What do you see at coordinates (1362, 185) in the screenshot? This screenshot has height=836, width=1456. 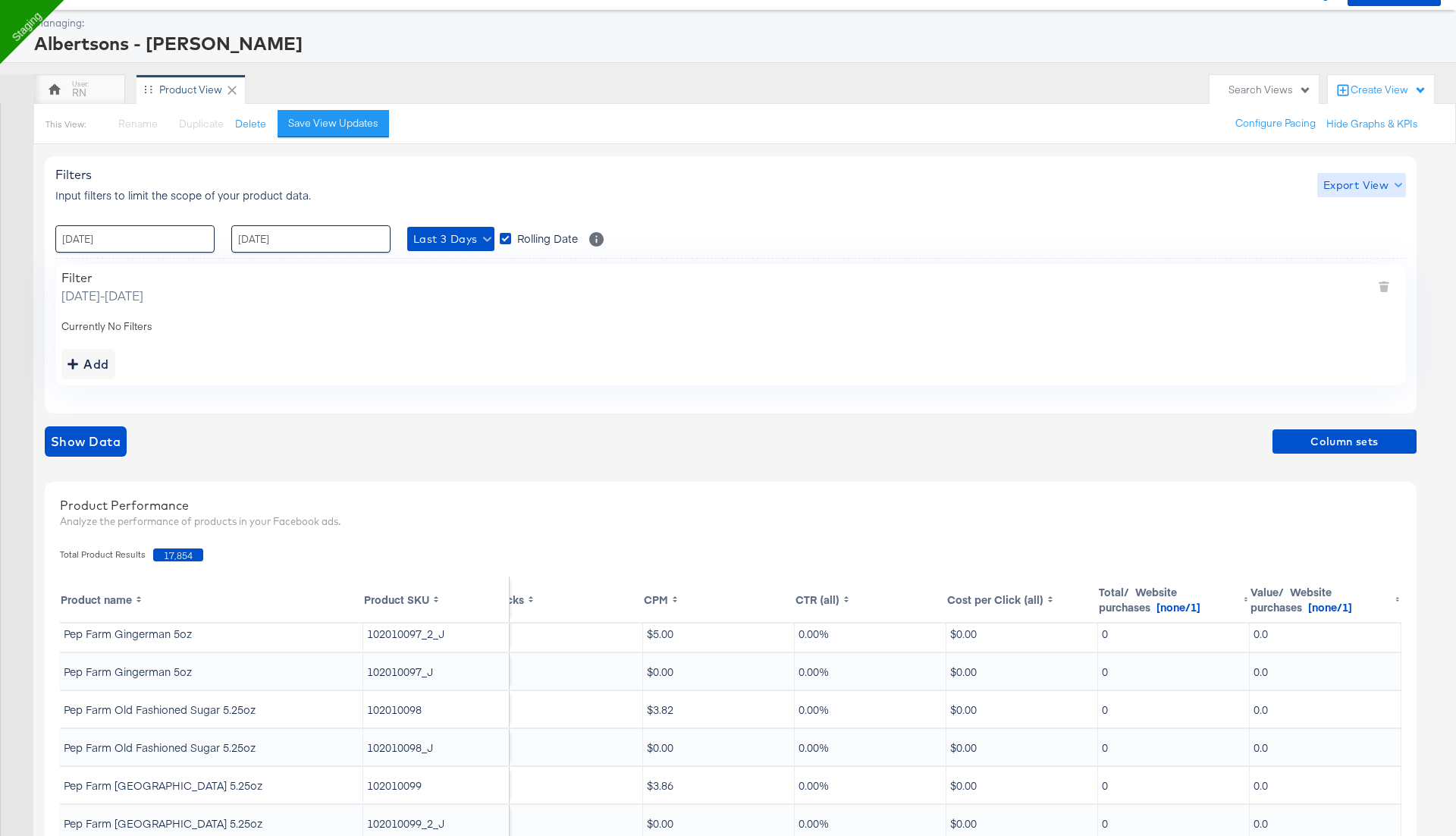 I see `button: Export View` at bounding box center [1362, 185].